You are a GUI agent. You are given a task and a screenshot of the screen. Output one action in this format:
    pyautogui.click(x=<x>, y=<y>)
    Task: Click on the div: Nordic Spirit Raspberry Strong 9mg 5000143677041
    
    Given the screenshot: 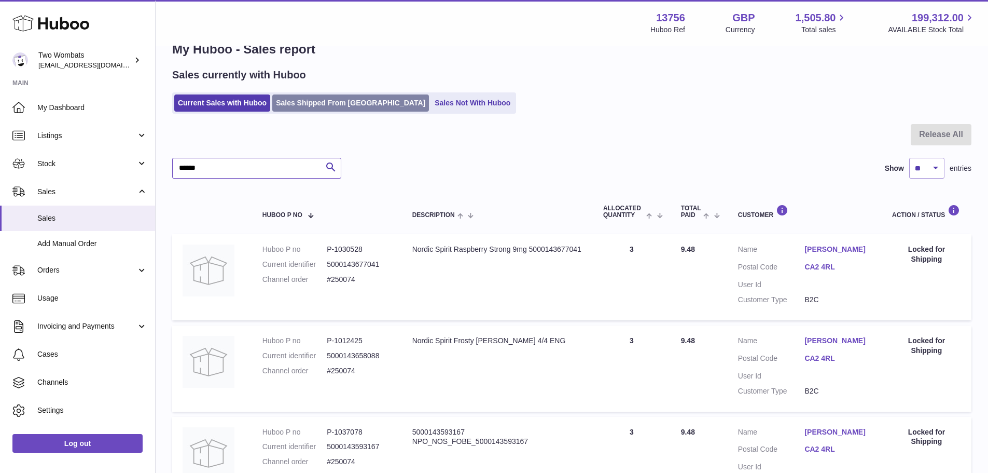 What is the action you would take?
    pyautogui.click(x=497, y=249)
    